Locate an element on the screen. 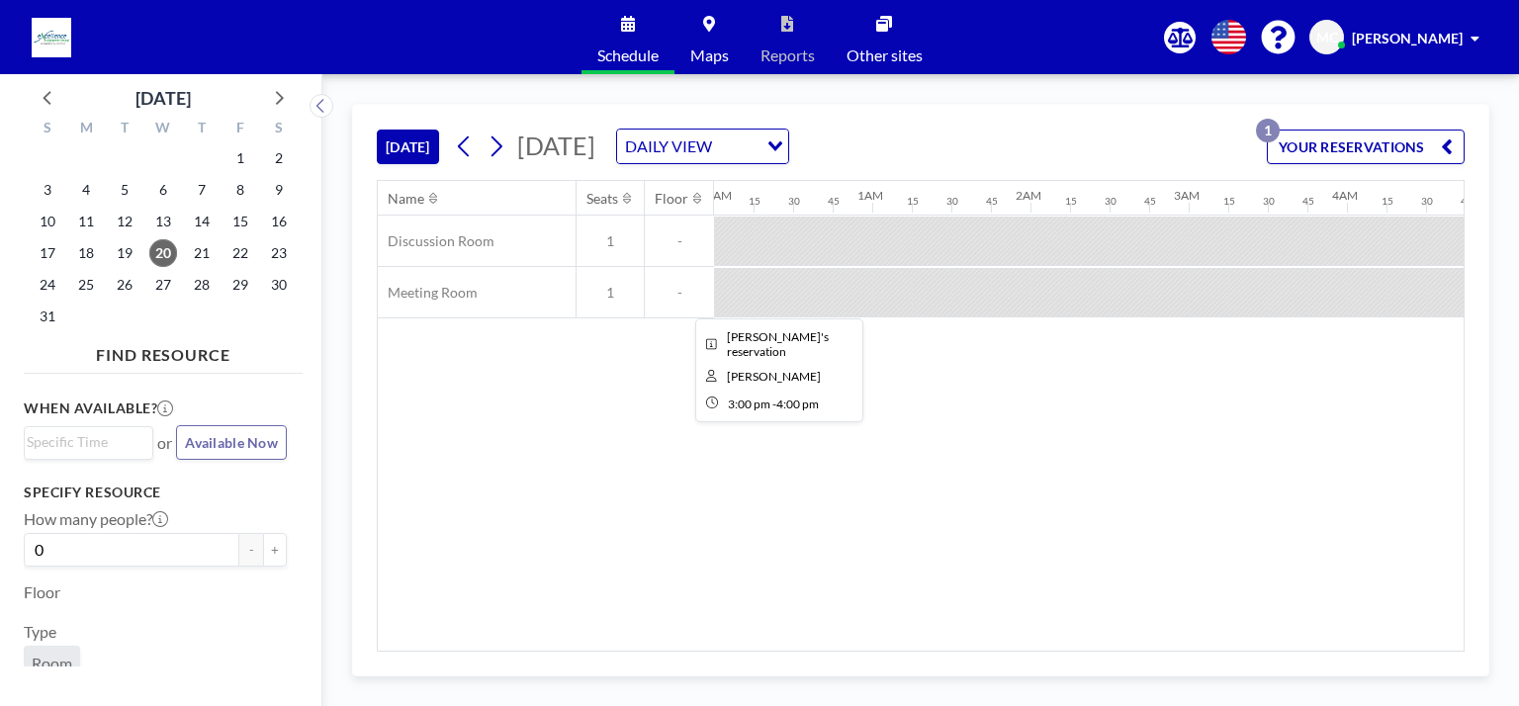  span: Saturday, August 30, 2025 is located at coordinates (279, 285).